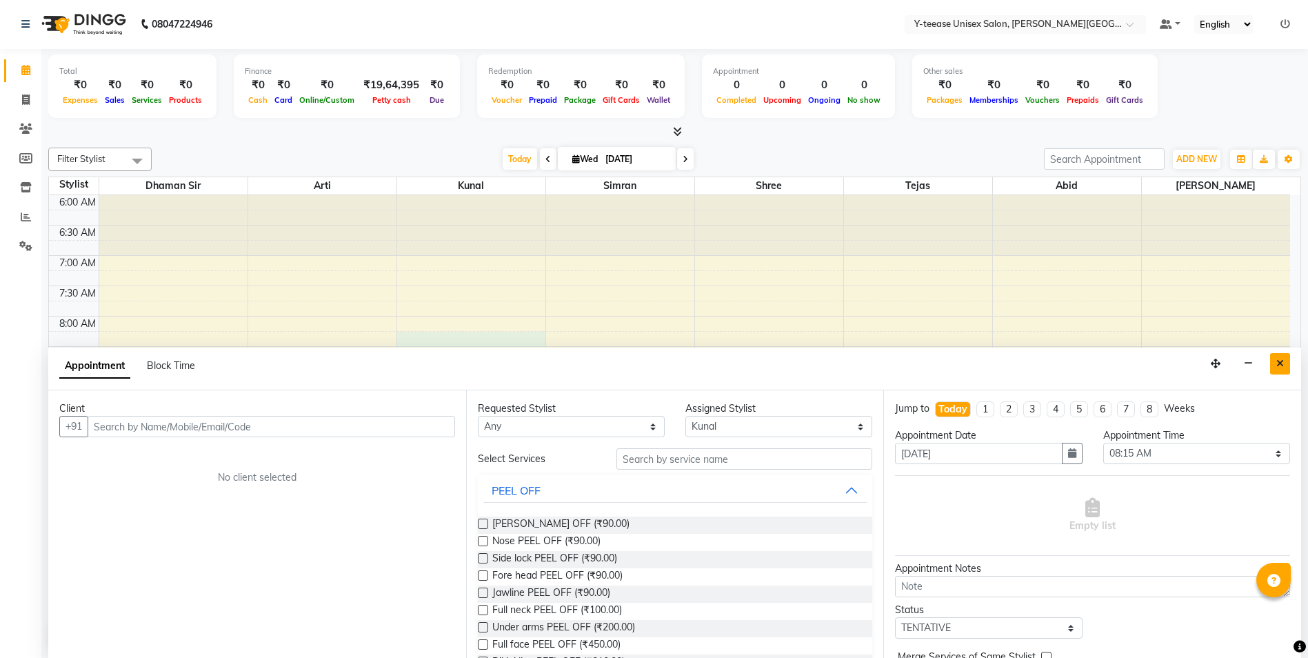 The width and height of the screenshot is (1308, 658). I want to click on img: logo, so click(82, 24).